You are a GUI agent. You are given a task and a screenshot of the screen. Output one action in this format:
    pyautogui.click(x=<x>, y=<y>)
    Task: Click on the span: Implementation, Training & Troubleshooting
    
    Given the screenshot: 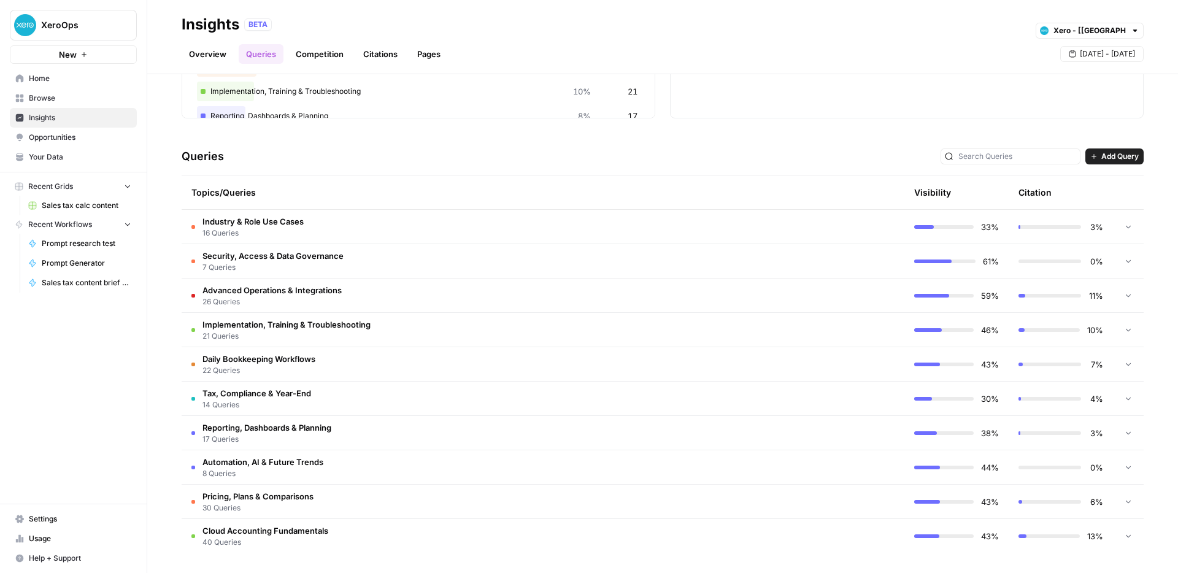 What is the action you would take?
    pyautogui.click(x=287, y=325)
    